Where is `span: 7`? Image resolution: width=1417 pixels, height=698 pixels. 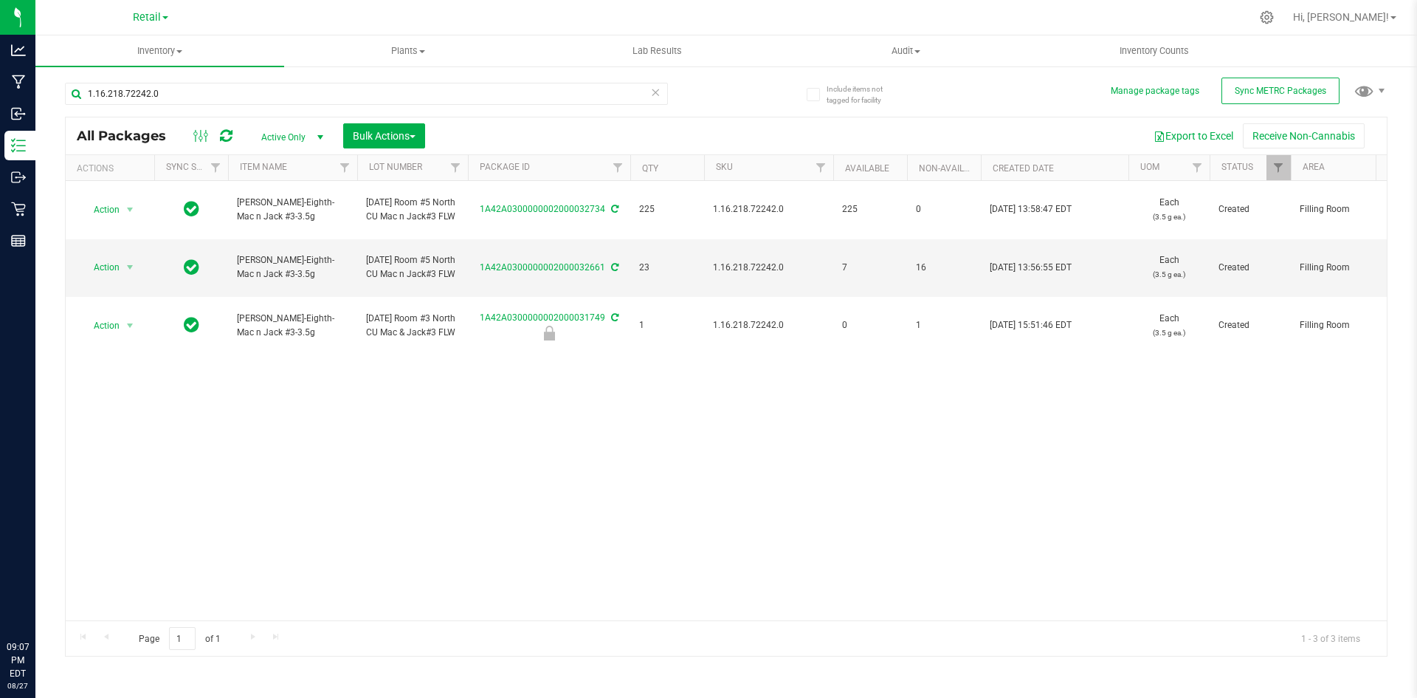
span: 7 is located at coordinates (870, 267).